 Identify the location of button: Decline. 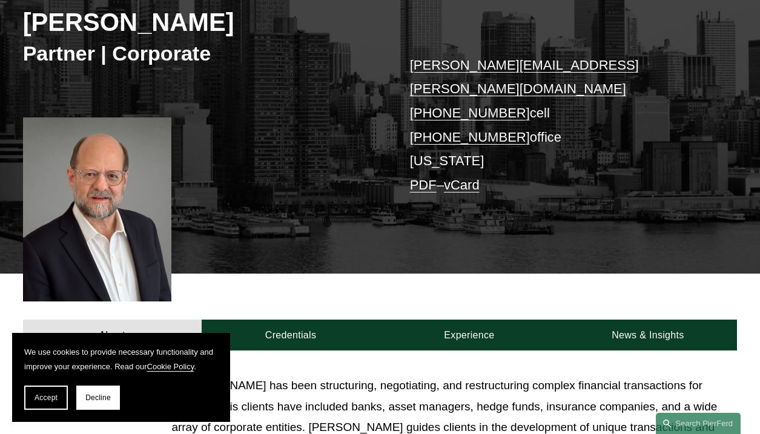
(98, 398).